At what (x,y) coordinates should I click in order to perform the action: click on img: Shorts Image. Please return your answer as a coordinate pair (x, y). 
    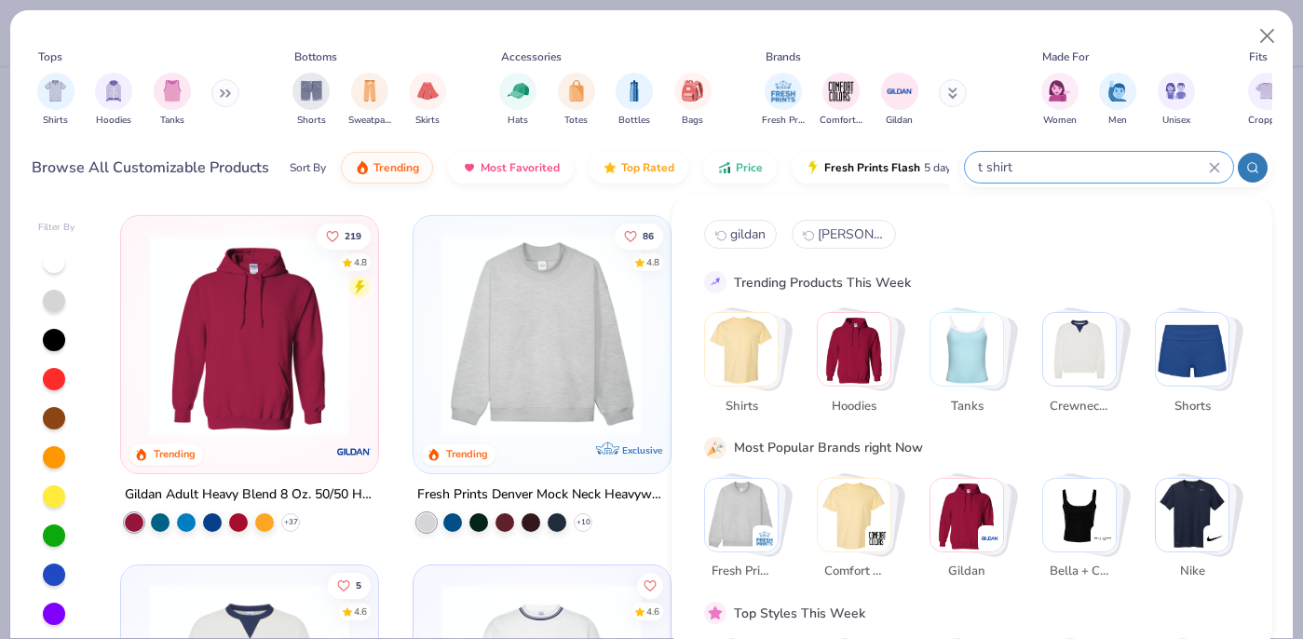
    Looking at the image, I should click on (311, 90).